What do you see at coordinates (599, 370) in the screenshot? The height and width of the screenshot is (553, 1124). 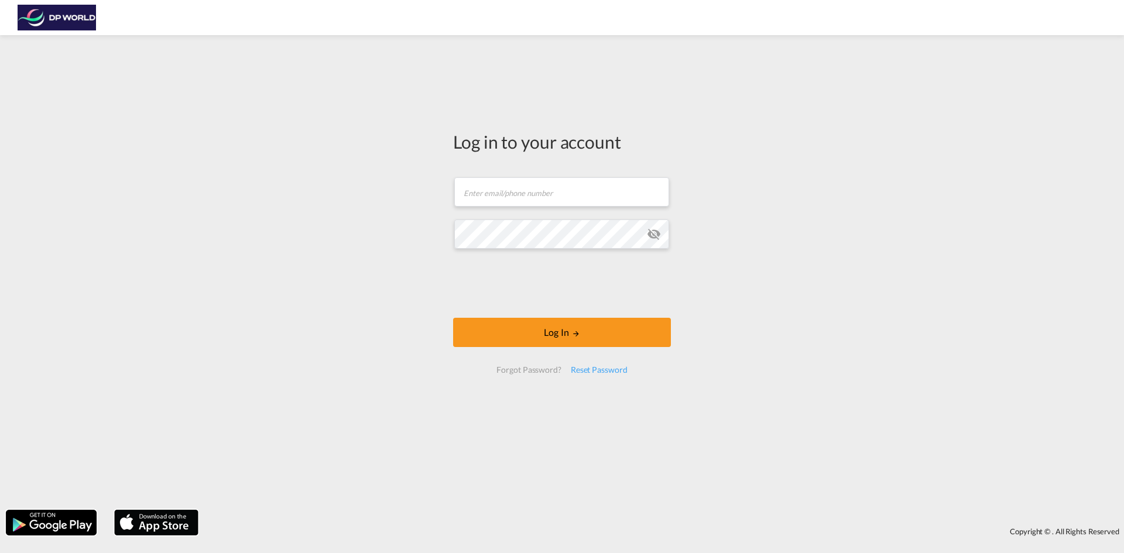 I see `div: Reset Password` at bounding box center [599, 370].